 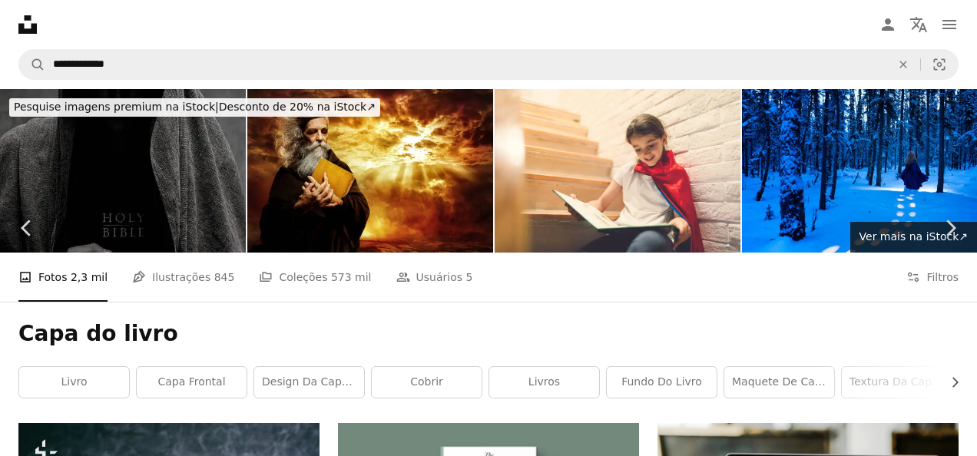 What do you see at coordinates (183, 277) in the screenshot?
I see `a: Ilustrações 845` at bounding box center [183, 277].